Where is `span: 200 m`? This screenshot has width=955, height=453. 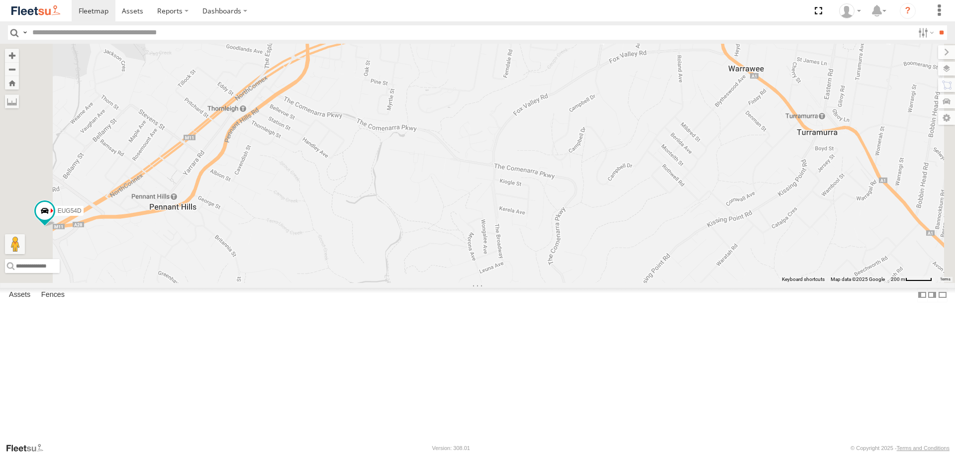
span: 200 m is located at coordinates (898, 279).